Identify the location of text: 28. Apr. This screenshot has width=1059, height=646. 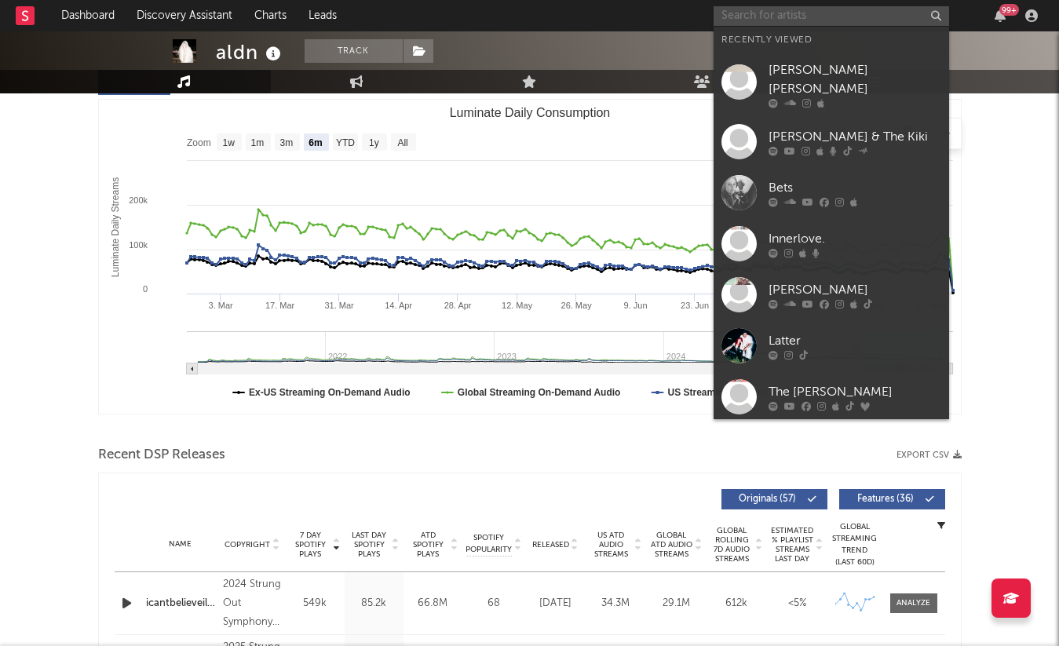
(457, 305).